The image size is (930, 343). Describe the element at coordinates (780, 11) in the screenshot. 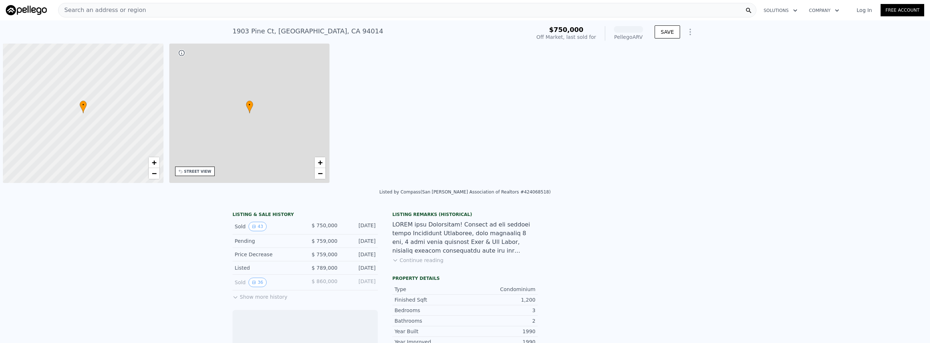

I see `button: Solutions` at that location.